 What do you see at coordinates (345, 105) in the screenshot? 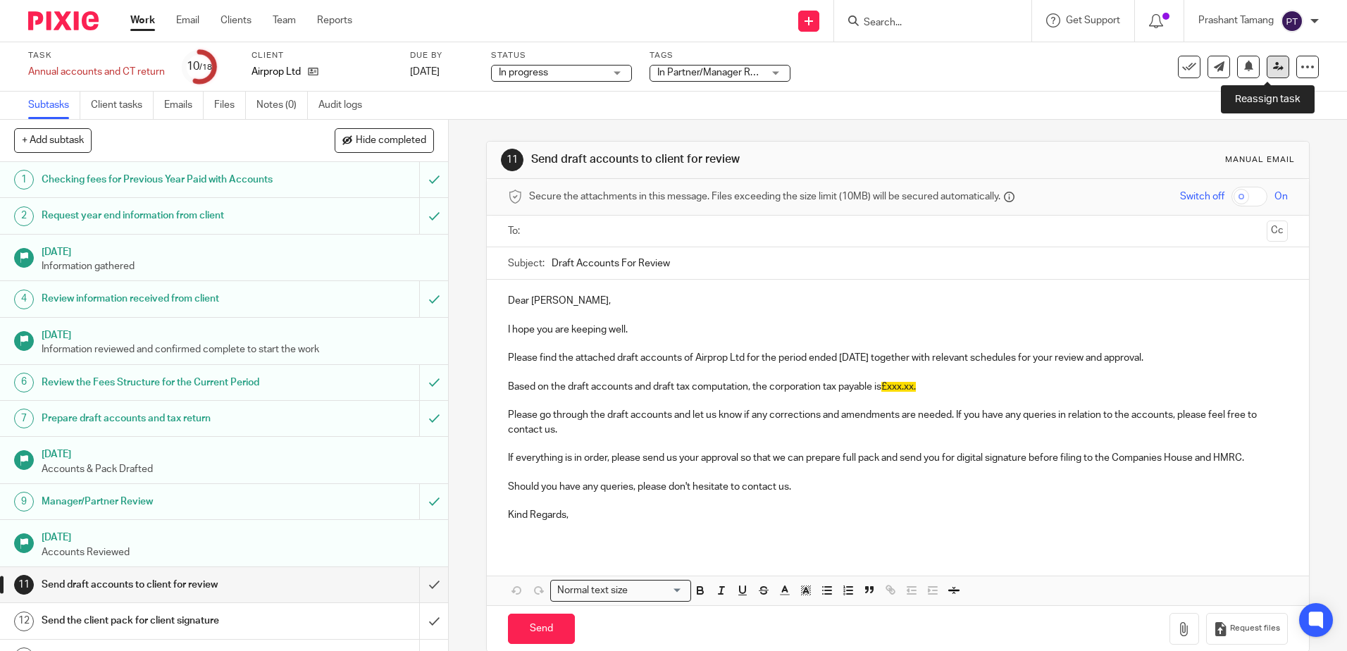
I see `a: Audit logs` at bounding box center [345, 105].